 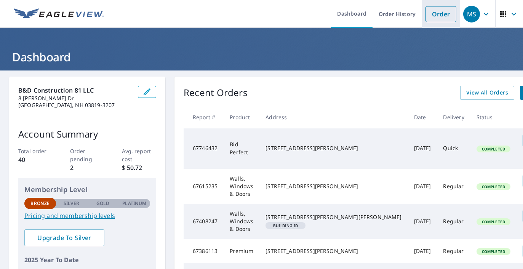 What do you see at coordinates (35, 160) in the screenshot?
I see `p: 40` at bounding box center [35, 160].